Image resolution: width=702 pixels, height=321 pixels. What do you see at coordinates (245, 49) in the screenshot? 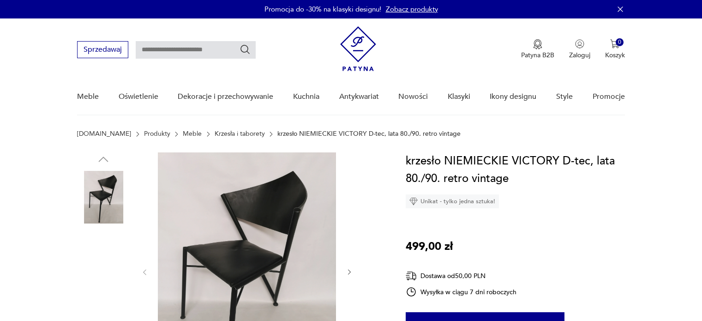
I see `button: Szukaj` at bounding box center [245, 49].